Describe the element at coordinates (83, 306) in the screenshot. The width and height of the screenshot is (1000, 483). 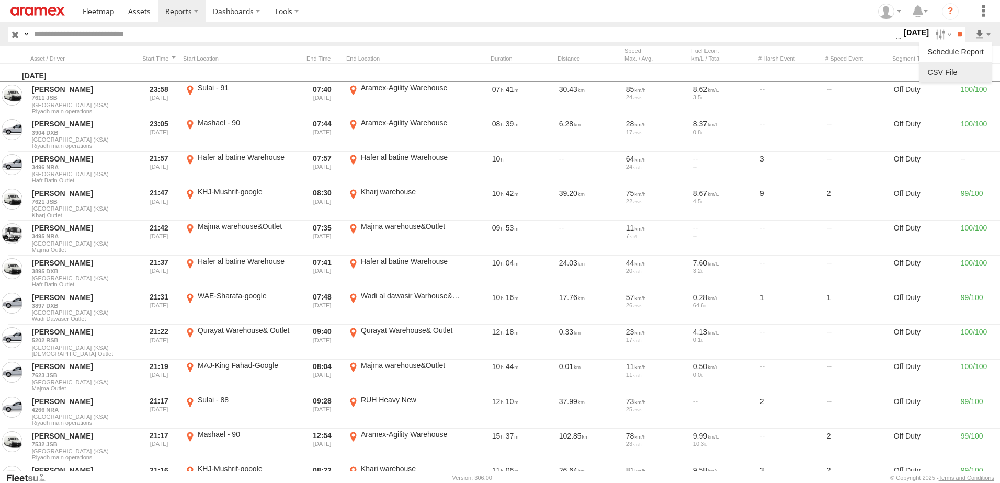
I see `a: 3897 DXB` at that location.